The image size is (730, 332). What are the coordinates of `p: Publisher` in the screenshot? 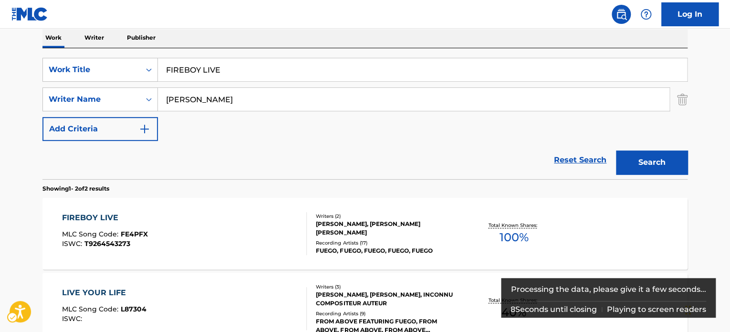 It's located at (141, 38).